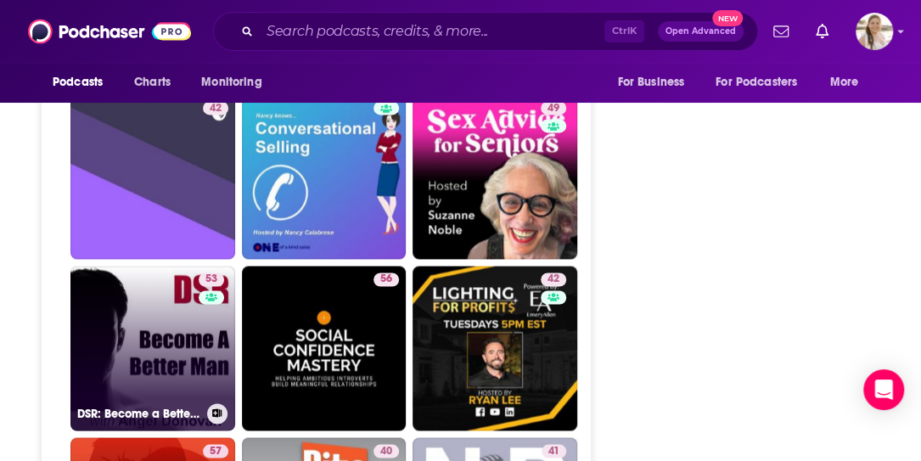 The height and width of the screenshot is (461, 921). What do you see at coordinates (875, 31) in the screenshot?
I see `img: User Profile` at bounding box center [875, 31].